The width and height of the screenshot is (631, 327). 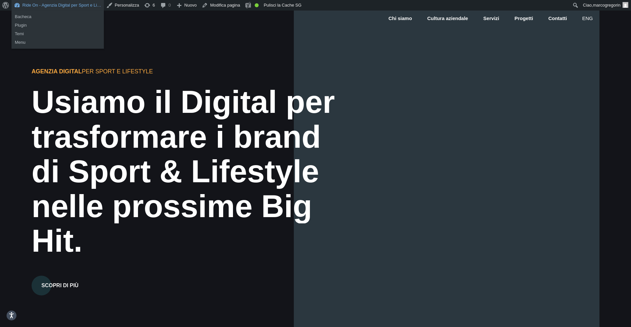 I want to click on a: Progetti, so click(x=524, y=18).